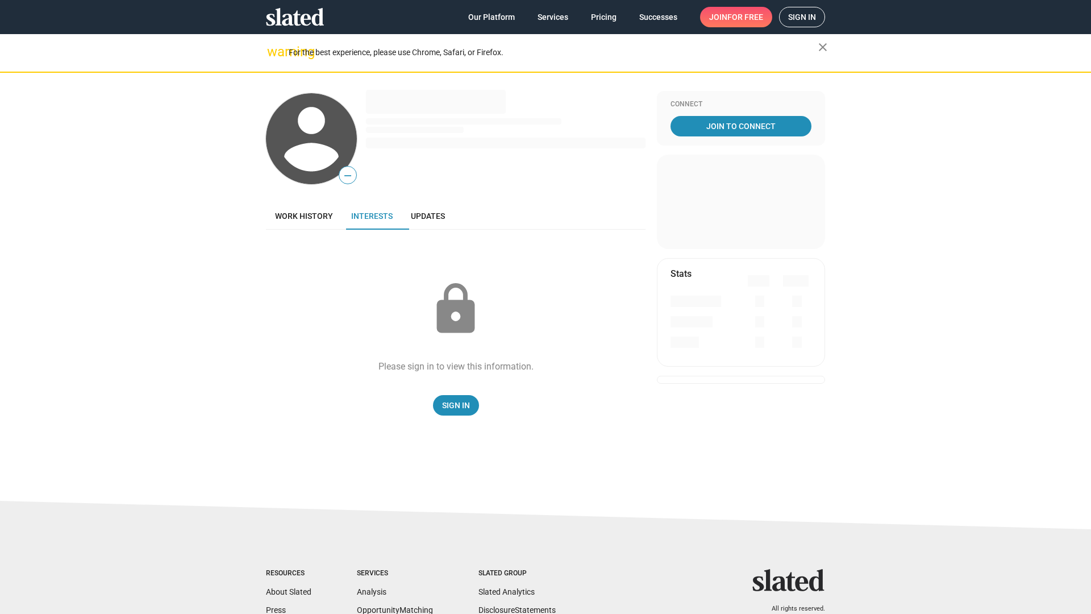 Image resolution: width=1091 pixels, height=614 pixels. I want to click on span: Join To Connect, so click(741, 126).